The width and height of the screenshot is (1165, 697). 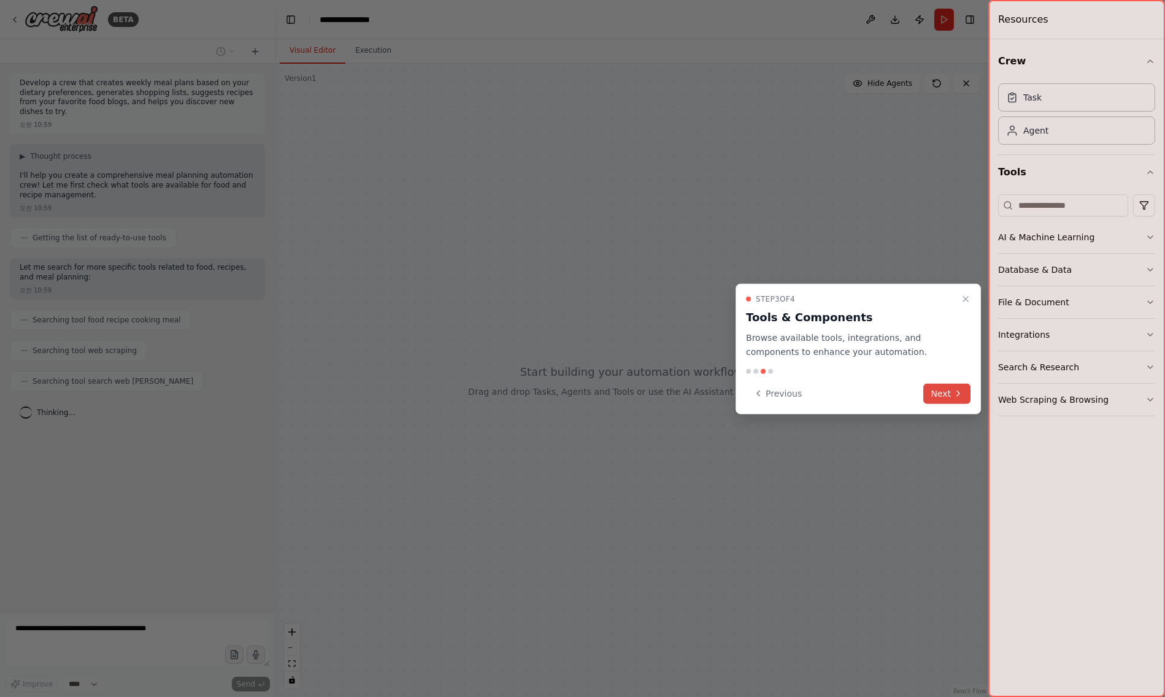 What do you see at coordinates (851, 345) in the screenshot?
I see `p: Browse available tools, integrations, and components to enhance your automation.` at bounding box center [851, 345].